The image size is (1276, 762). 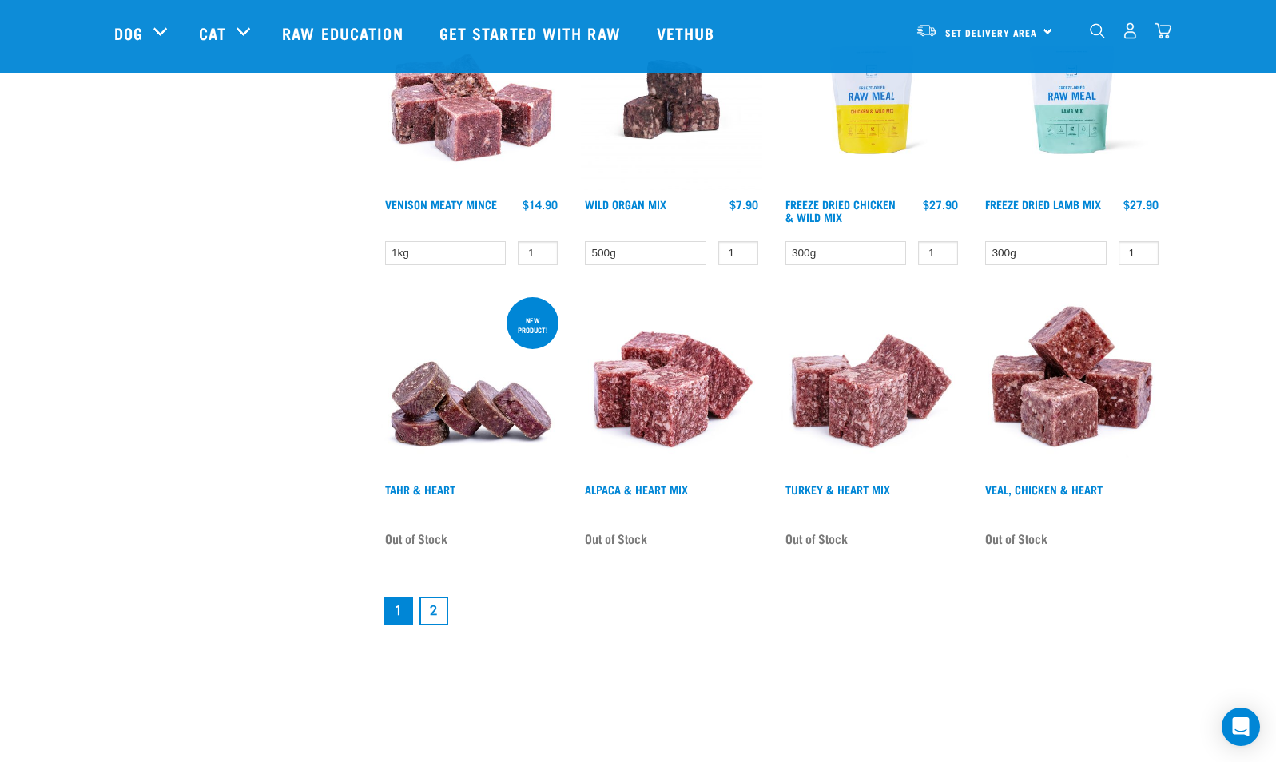 I want to click on div: Open Intercom Messenger, so click(x=1241, y=727).